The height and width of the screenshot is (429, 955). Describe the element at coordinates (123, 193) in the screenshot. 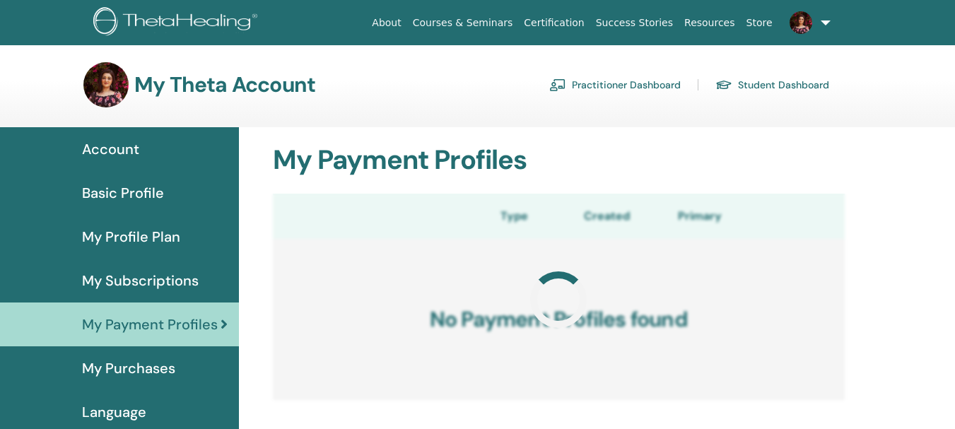

I see `span: Basic Profile` at that location.